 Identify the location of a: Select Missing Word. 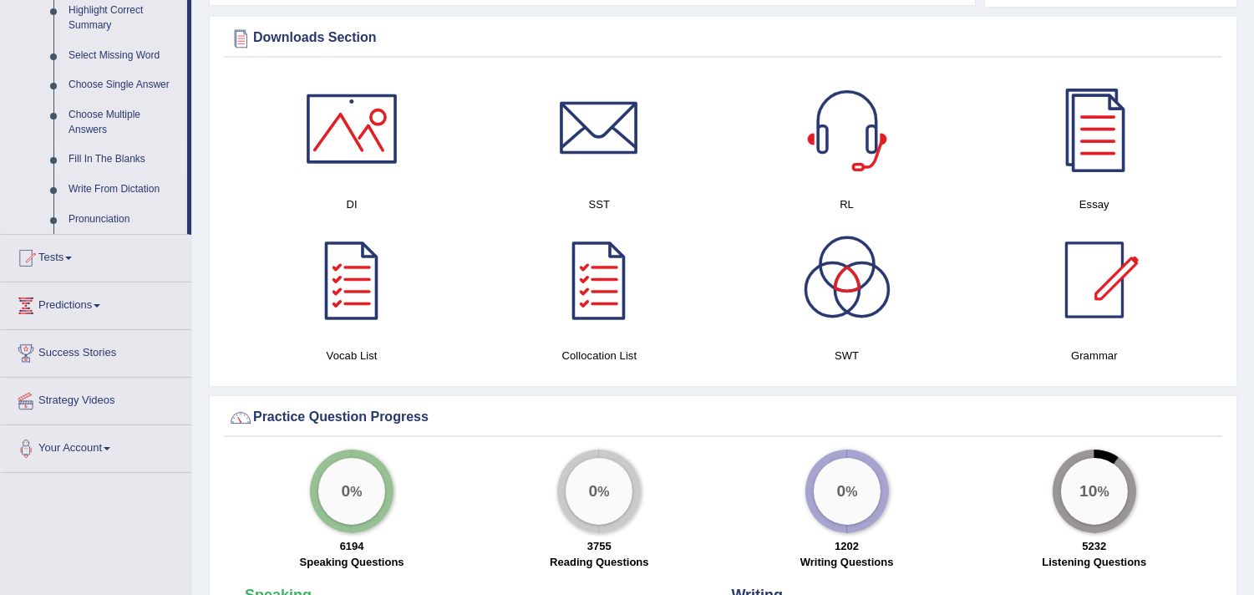
(124, 56).